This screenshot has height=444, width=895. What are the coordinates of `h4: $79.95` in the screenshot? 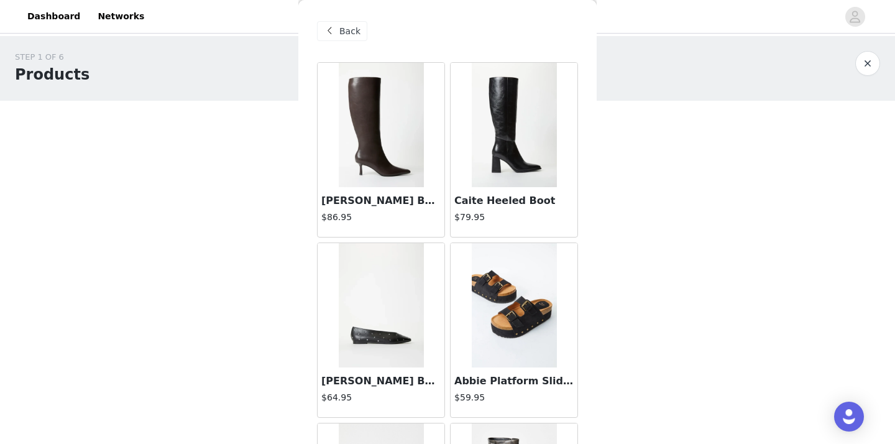 It's located at (514, 217).